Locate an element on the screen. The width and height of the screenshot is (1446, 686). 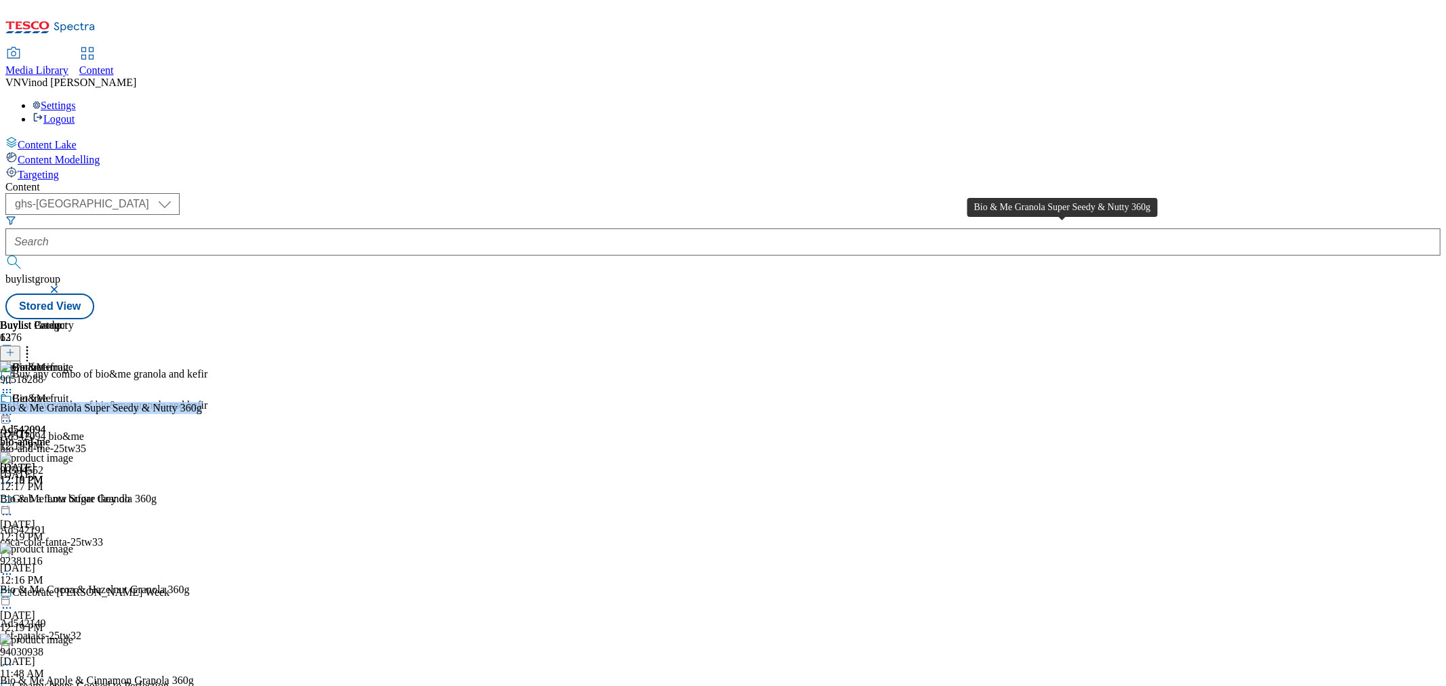
span: Content Lake is located at coordinates (47, 144).